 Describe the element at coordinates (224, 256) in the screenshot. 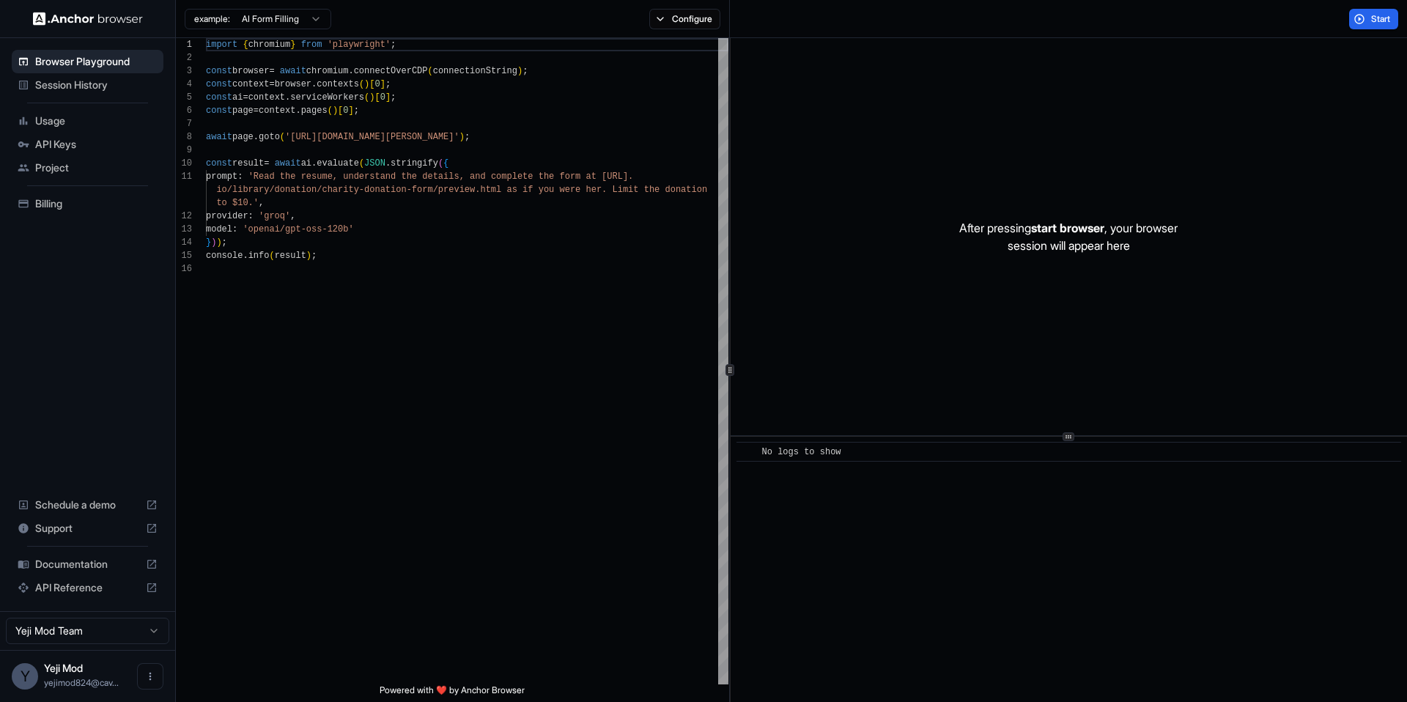

I see `span: console` at that location.